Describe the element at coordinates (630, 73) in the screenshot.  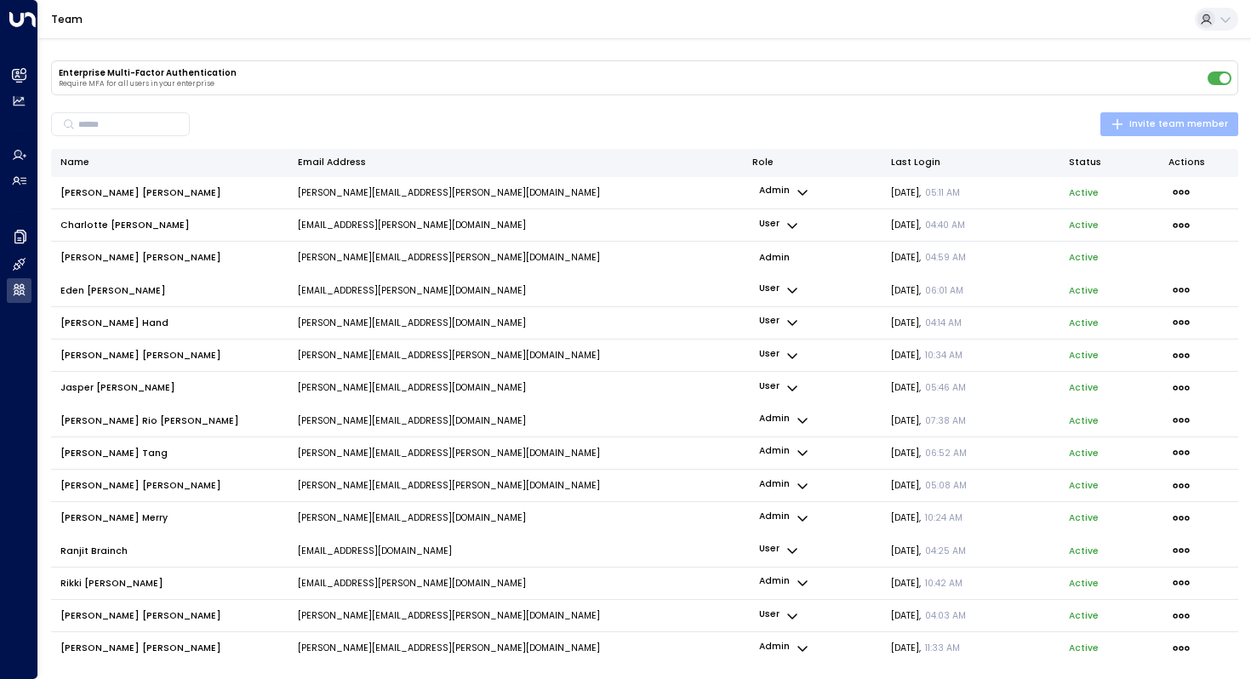
I see `h3: Enterprise Multi-Factor Authentication` at that location.